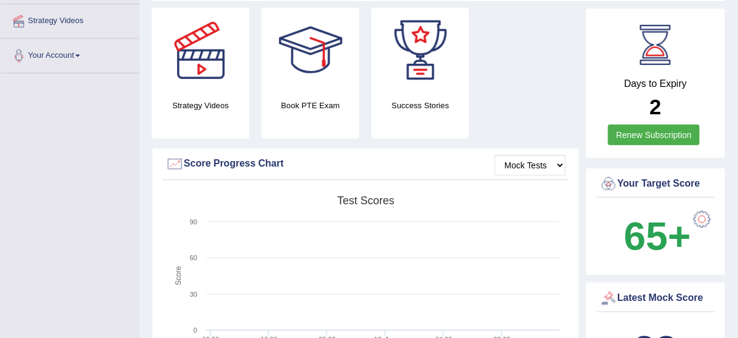 Image resolution: width=738 pixels, height=338 pixels. What do you see at coordinates (420, 105) in the screenshot?
I see `h4: Success Stories` at bounding box center [420, 105].